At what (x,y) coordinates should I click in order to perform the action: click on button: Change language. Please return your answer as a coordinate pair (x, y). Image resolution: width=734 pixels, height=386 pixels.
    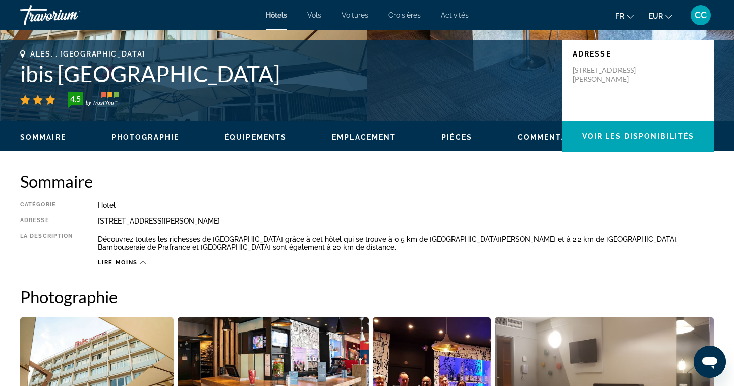
    Looking at the image, I should click on (625, 16).